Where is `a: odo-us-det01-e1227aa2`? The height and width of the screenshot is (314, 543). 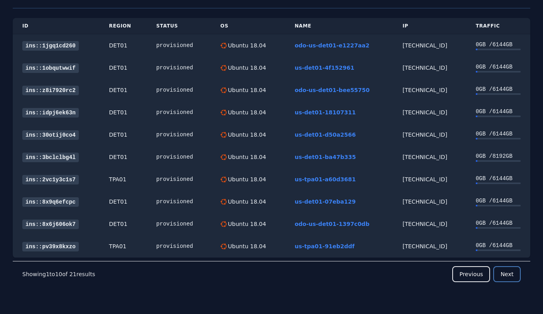
a: odo-us-det01-e1227aa2 is located at coordinates (332, 45).